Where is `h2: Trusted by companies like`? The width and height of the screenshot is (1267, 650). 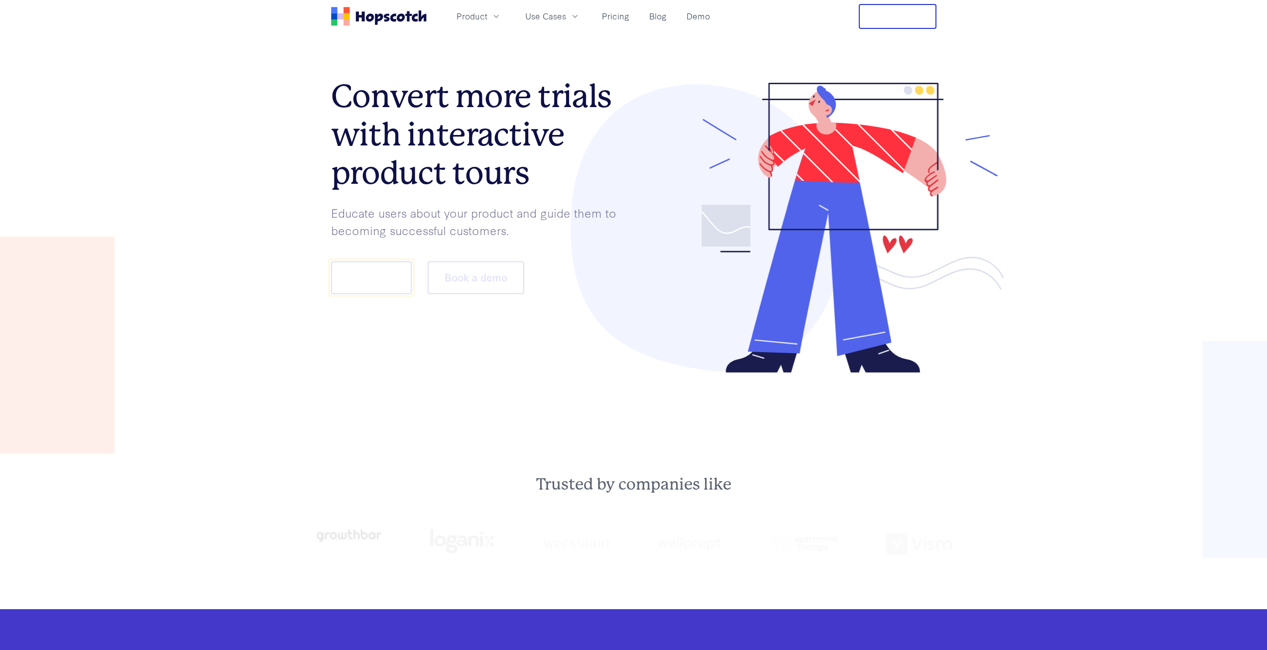 h2: Trusted by companies like is located at coordinates (634, 484).